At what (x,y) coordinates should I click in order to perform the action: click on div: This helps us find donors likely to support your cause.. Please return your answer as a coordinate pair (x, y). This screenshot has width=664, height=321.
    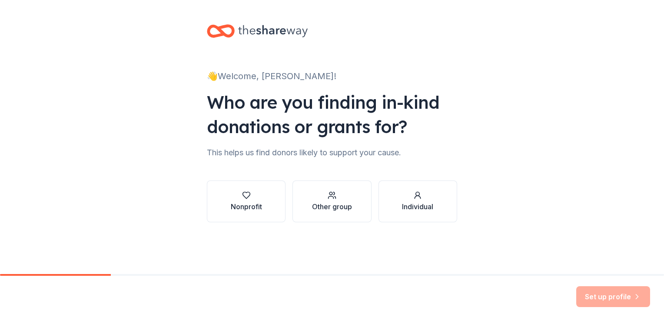
    Looking at the image, I should click on (332, 153).